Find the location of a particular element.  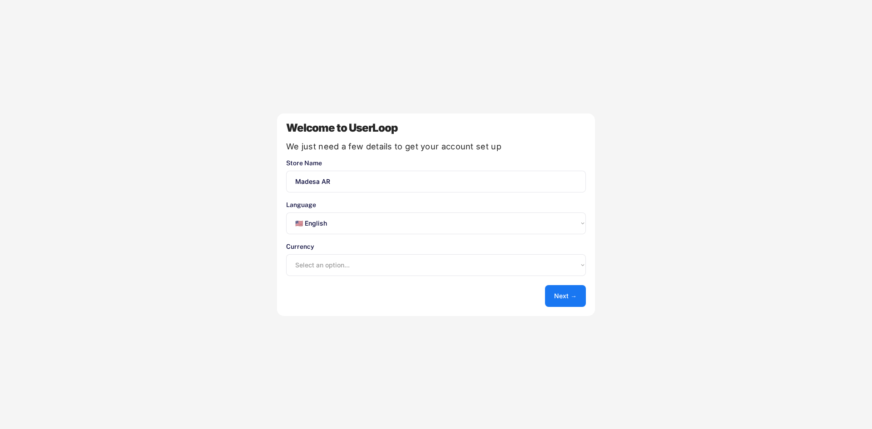

div: We just need a few details to get your account set up is located at coordinates (436, 147).